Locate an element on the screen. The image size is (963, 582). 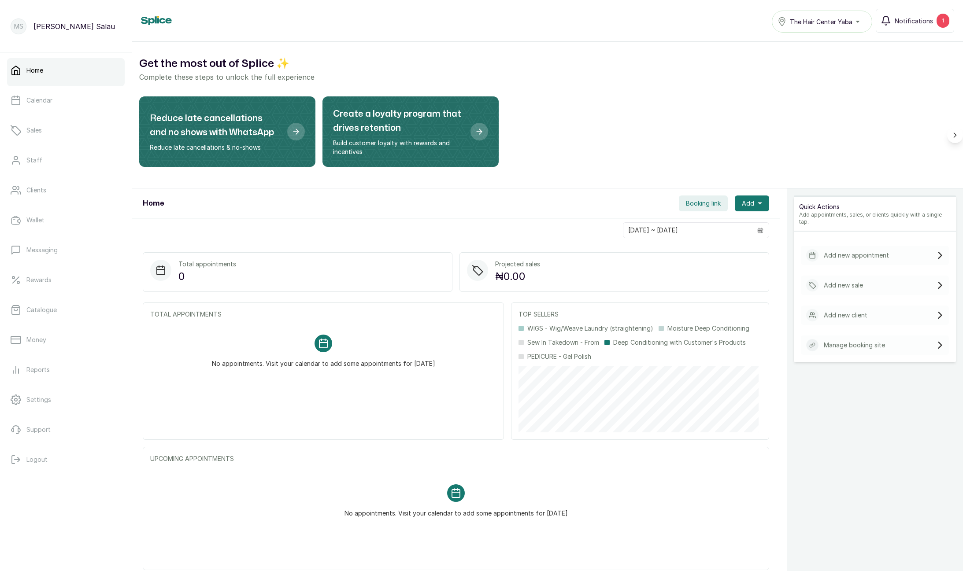
p: Support is located at coordinates (38, 430).